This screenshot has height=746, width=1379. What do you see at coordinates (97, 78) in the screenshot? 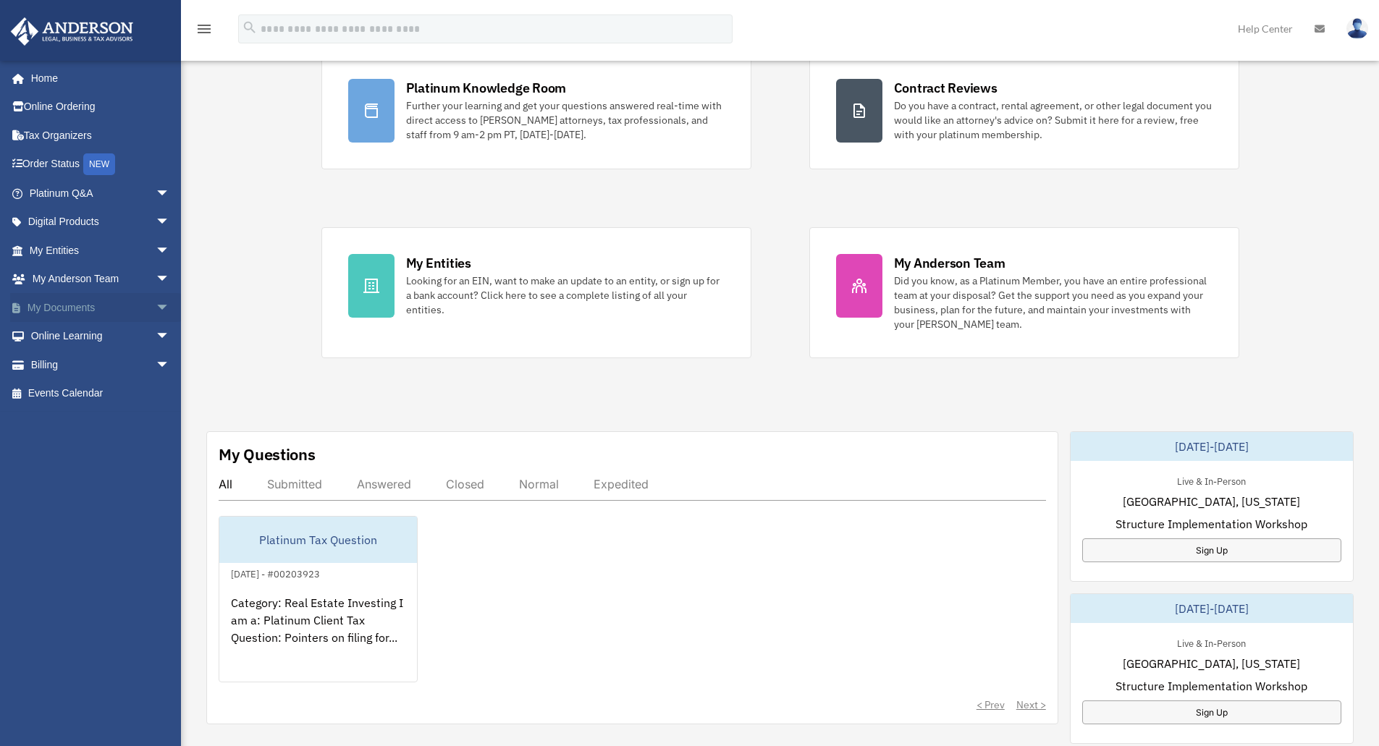
I see `a: Home` at bounding box center [97, 78].